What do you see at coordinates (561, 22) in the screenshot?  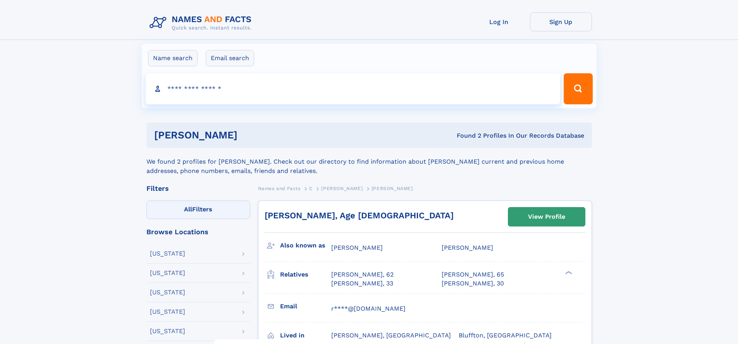 I see `a: Sign Up` at bounding box center [561, 22].